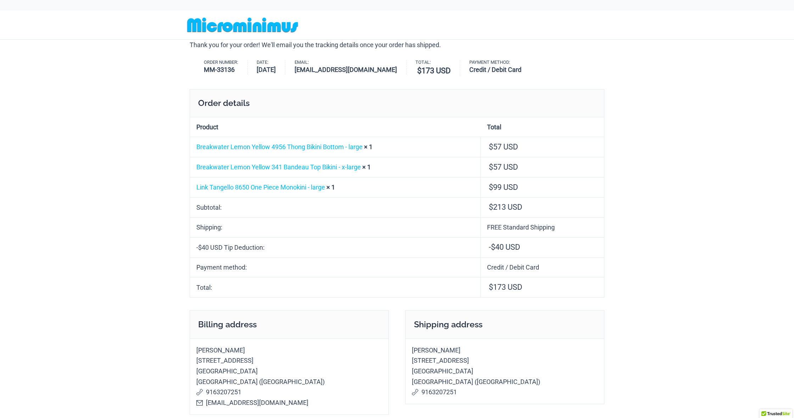  Describe the element at coordinates (226, 67) in the screenshot. I see `li: Order number:` at that location.